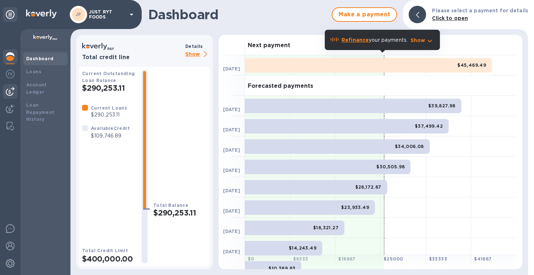 Image resolution: width=534 pixels, height=275 pixels. What do you see at coordinates (391, 167) in the screenshot?
I see `b: $30,505.98` at bounding box center [391, 167].